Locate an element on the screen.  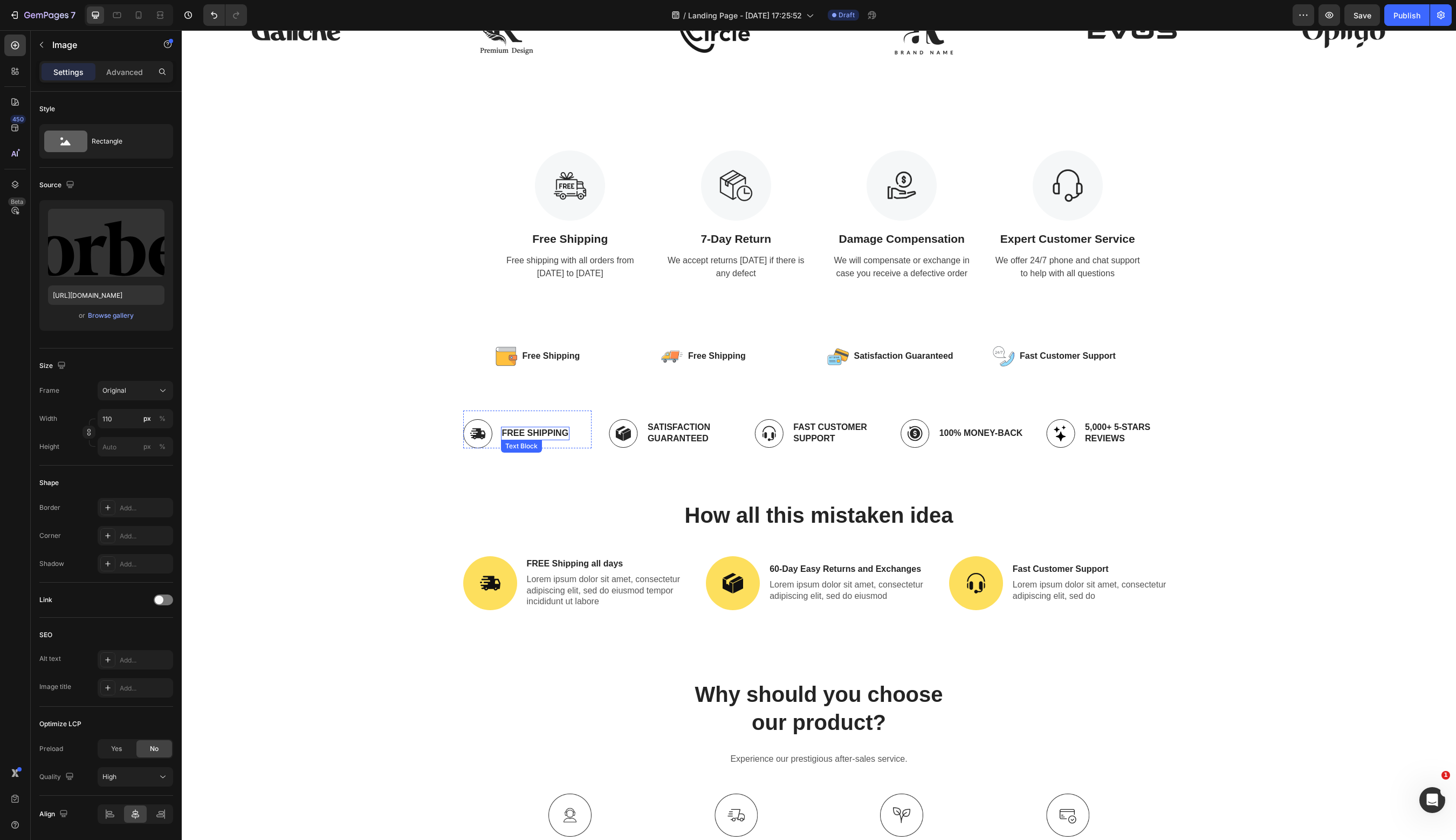
div: Size is located at coordinates (54, 366).